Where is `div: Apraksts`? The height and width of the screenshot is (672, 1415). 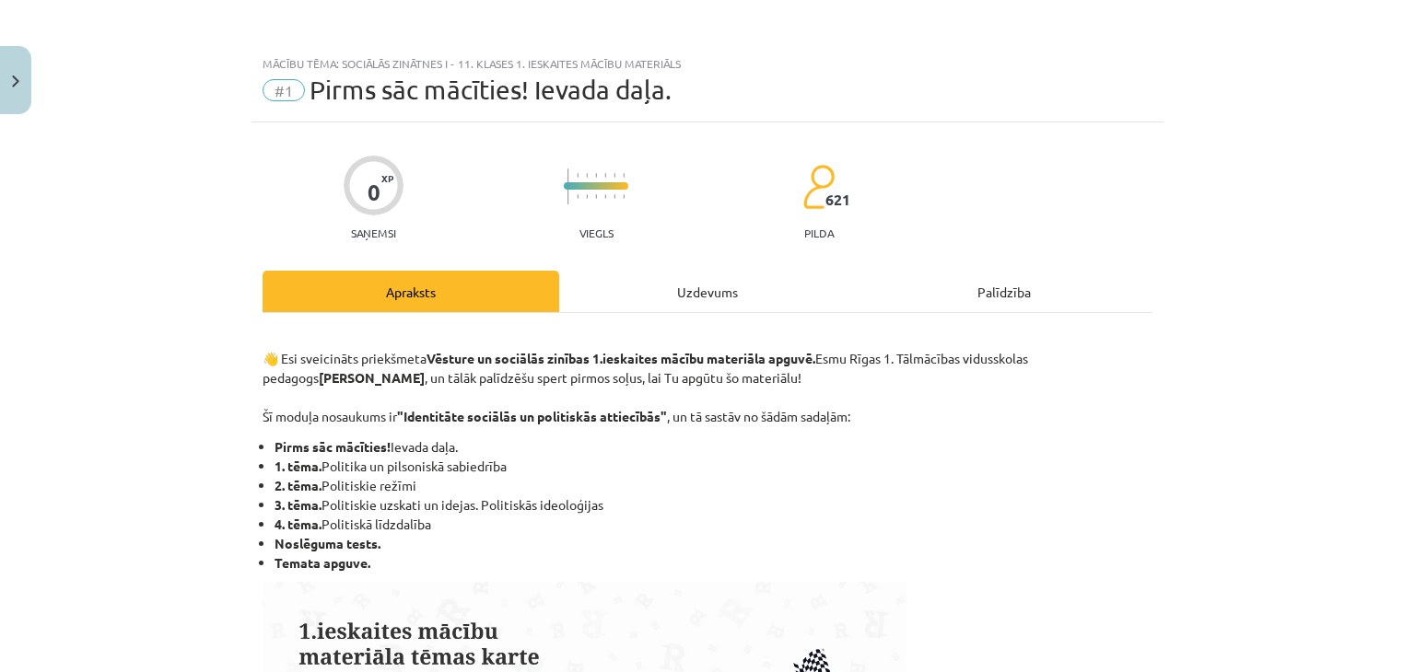 div: Apraksts is located at coordinates (411, 291).